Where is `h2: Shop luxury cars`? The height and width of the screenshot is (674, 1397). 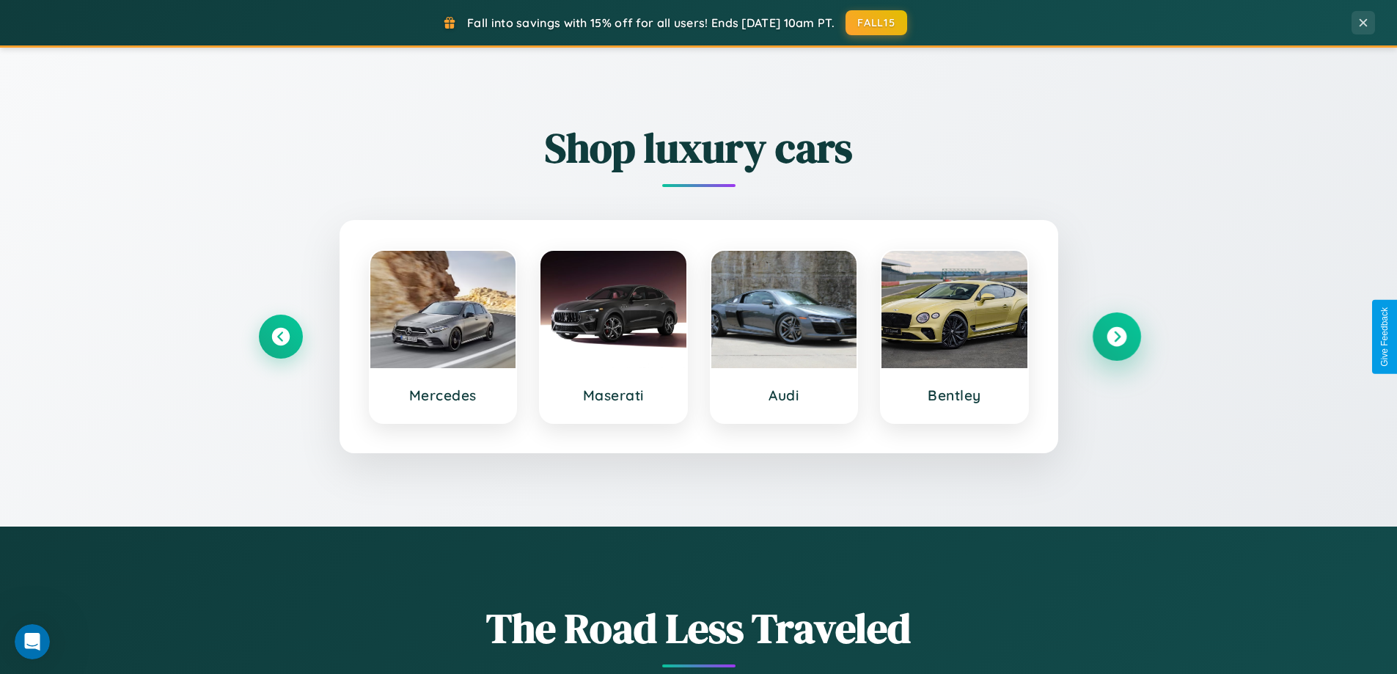 h2: Shop luxury cars is located at coordinates (699, 147).